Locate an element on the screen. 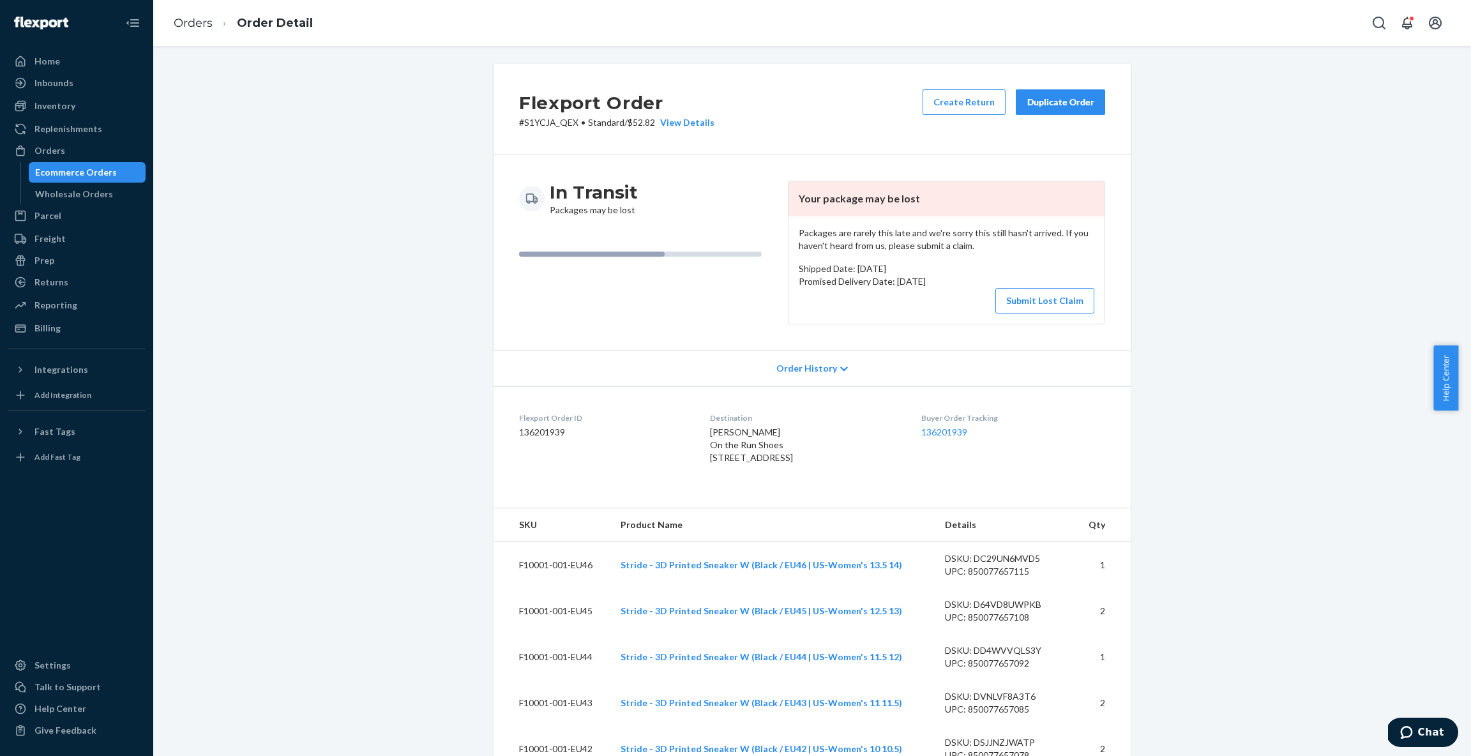 This screenshot has width=1471, height=756. ol: breadcrumbs is located at coordinates (243, 23).